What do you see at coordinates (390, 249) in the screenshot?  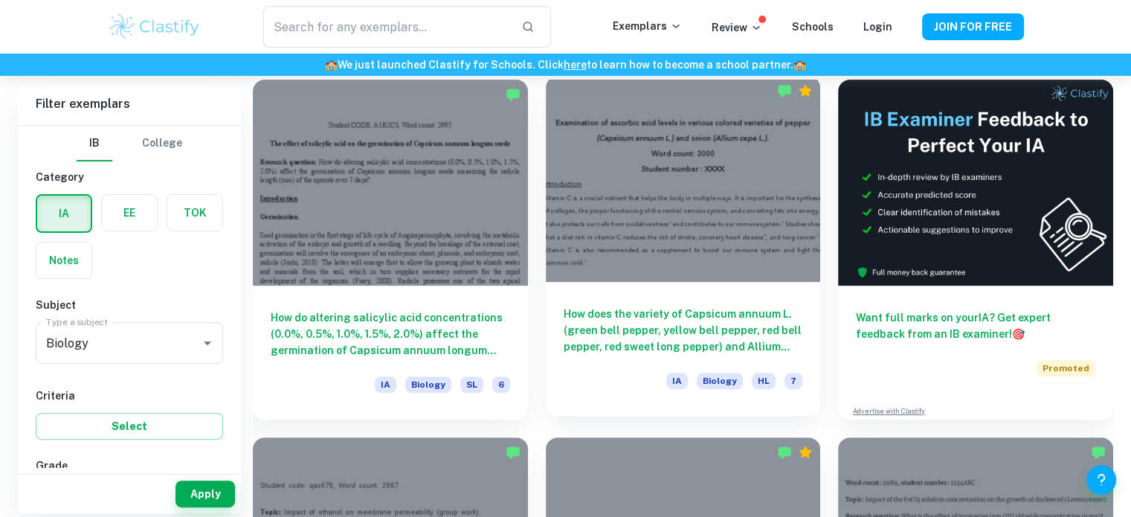 I see `a: How do altering salicylic acid concentrations (0.0%, 0.5%, 1.0%, 1.5%, 2.0%) affect the germinati...` at bounding box center [390, 249].